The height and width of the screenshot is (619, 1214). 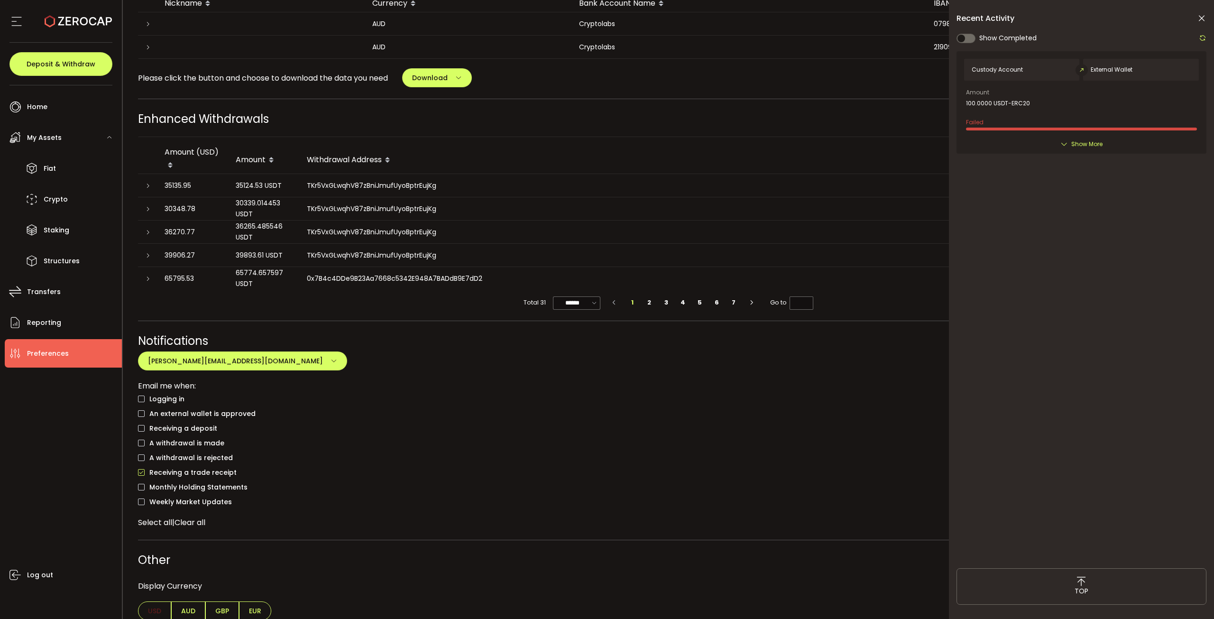 I want to click on div: 65795.53, so click(x=193, y=278).